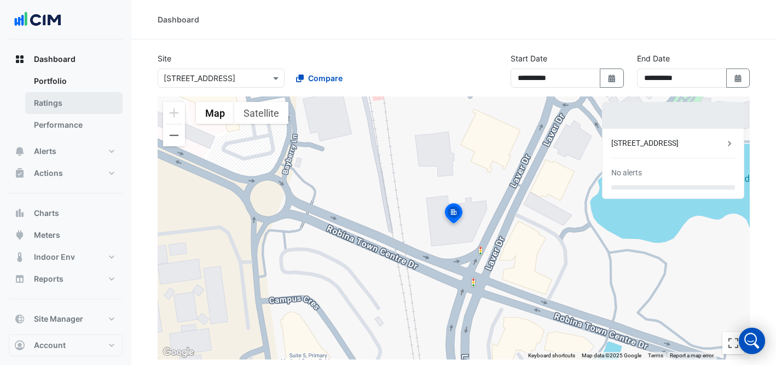 This screenshot has height=365, width=776. I want to click on label: End Date, so click(654, 58).